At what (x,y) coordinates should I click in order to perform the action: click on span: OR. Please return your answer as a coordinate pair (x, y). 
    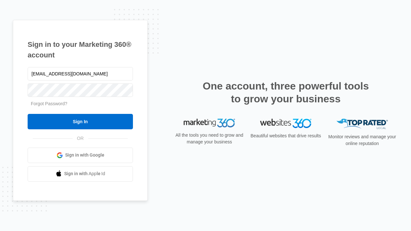
    Looking at the image, I should click on (80, 139).